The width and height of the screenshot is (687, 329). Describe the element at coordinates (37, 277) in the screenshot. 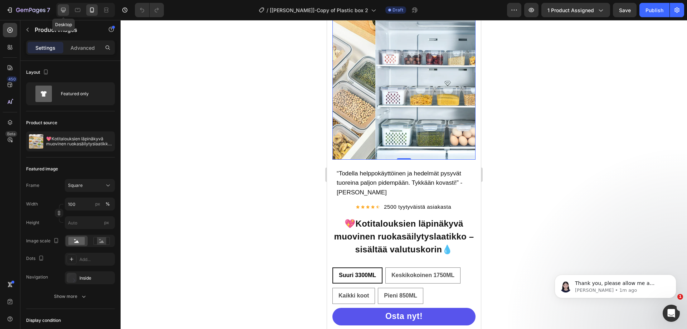

I see `div: Navigation` at that location.